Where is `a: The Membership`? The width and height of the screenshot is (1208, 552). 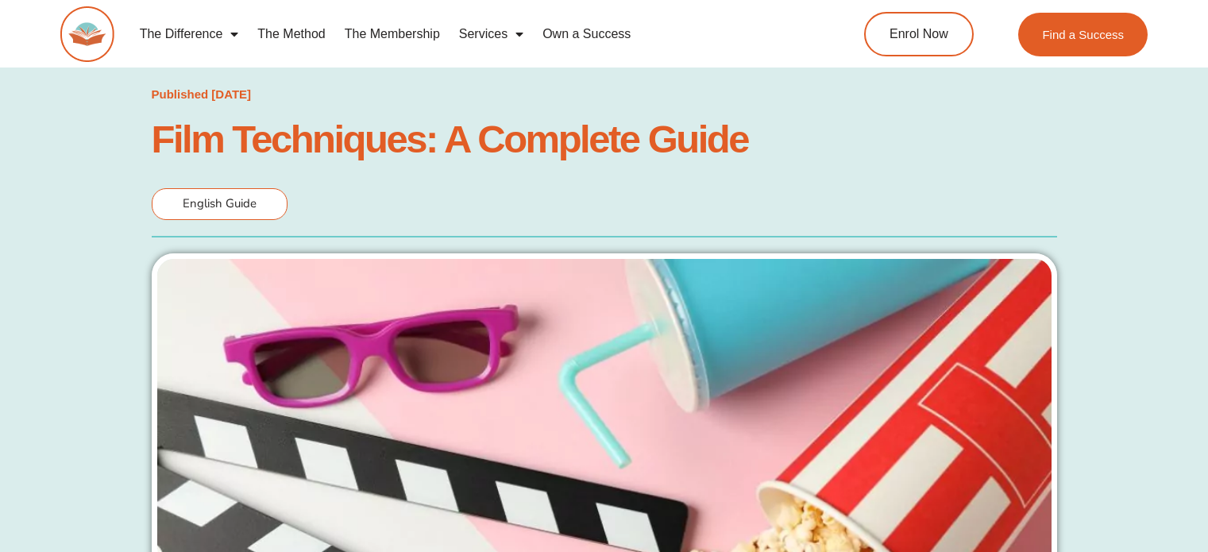 a: The Membership is located at coordinates (392, 34).